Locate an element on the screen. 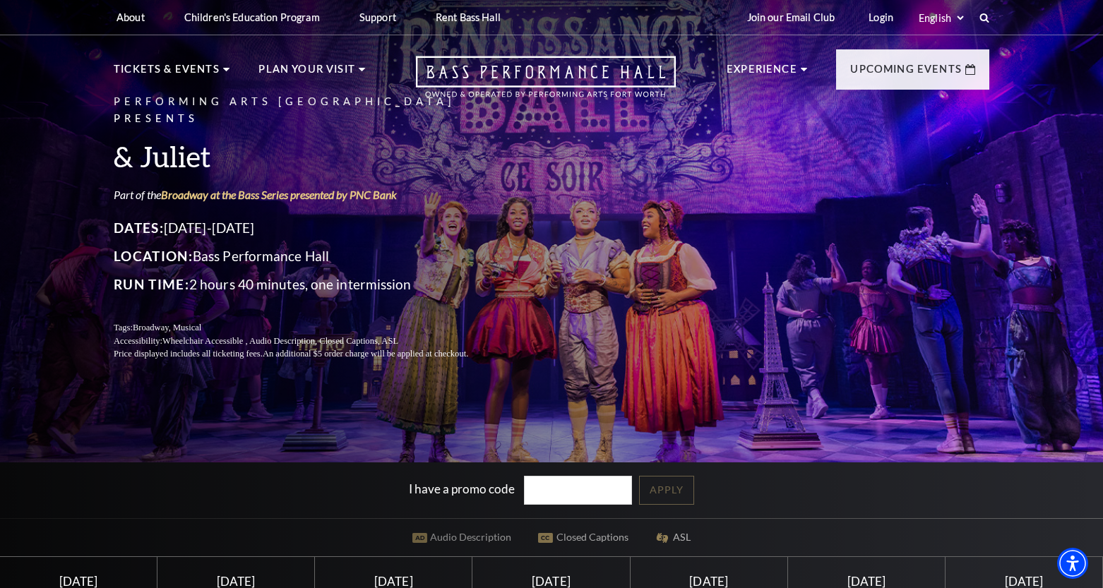  p: Upcoming Events is located at coordinates (906, 73).